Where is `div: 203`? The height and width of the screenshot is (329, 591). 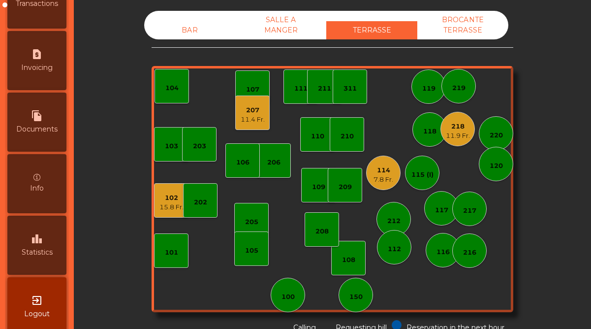 div: 203 is located at coordinates (199, 146).